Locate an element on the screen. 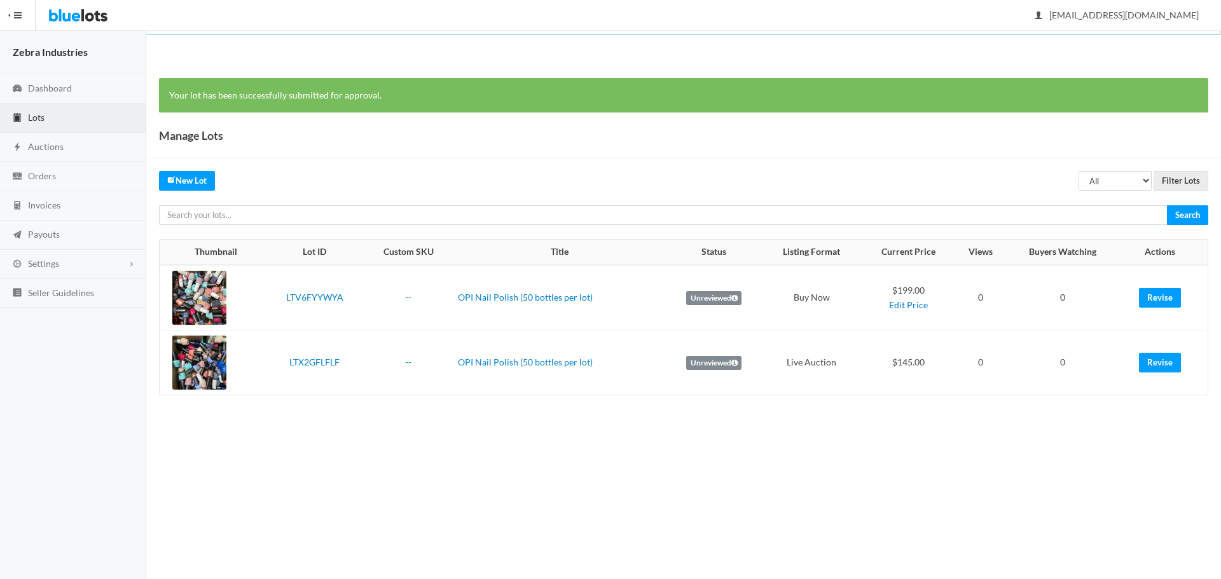  ion-icon: cash is located at coordinates (17, 177).